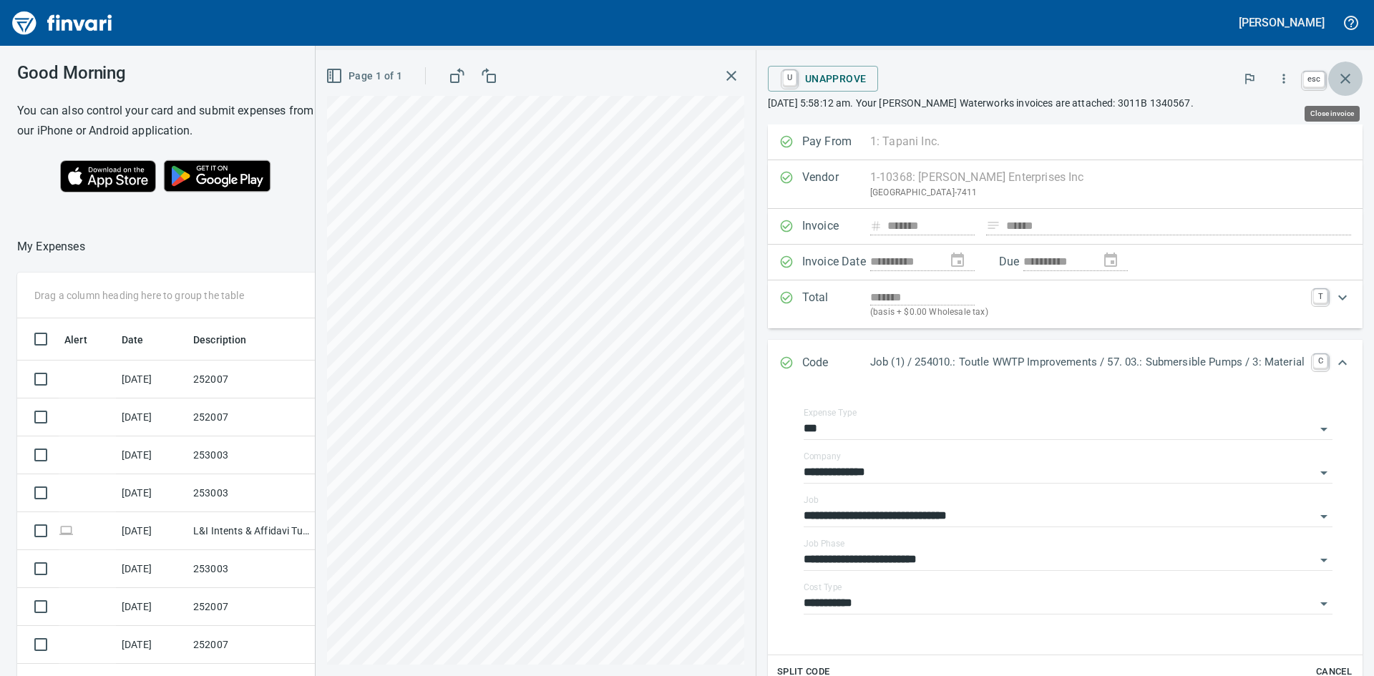 This screenshot has width=1374, height=676. I want to click on span: Online transaction, so click(66, 530).